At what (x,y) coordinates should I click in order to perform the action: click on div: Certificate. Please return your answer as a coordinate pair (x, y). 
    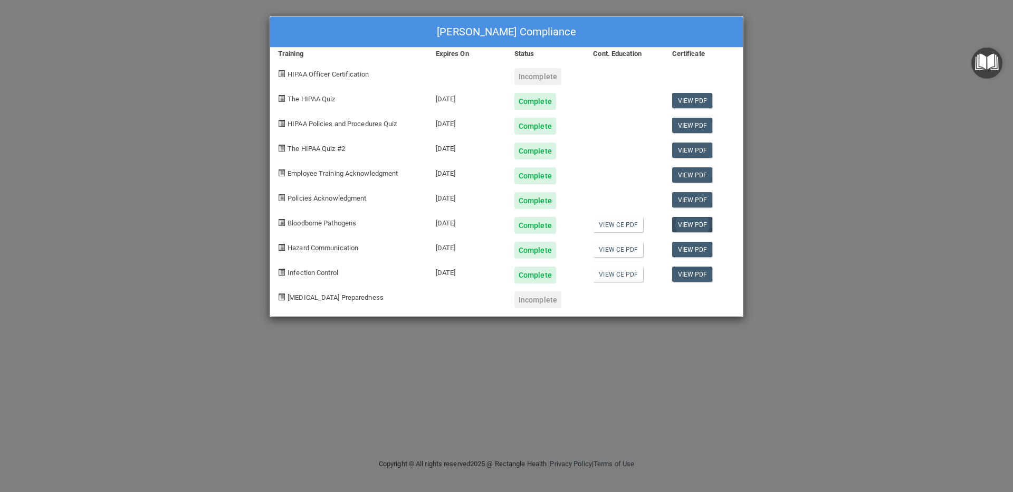
    Looking at the image, I should click on (704, 54).